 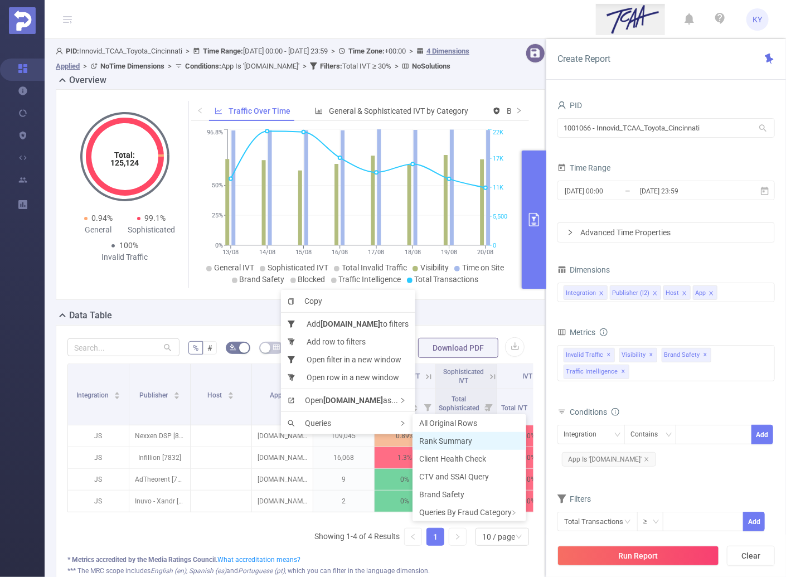 I want to click on li: App, so click(x=705, y=293).